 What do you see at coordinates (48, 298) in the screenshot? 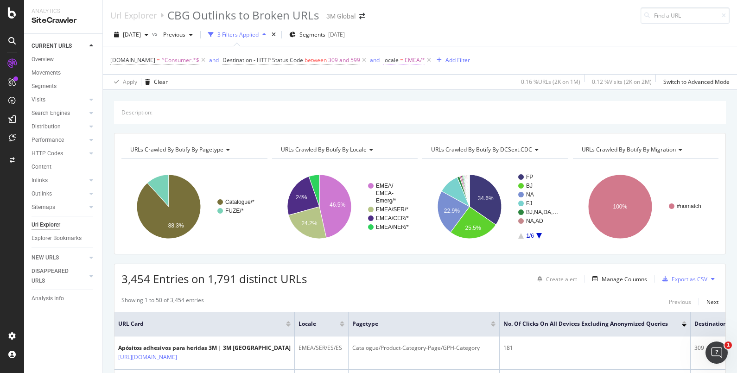
I see `div: Analysis Info` at bounding box center [48, 298].